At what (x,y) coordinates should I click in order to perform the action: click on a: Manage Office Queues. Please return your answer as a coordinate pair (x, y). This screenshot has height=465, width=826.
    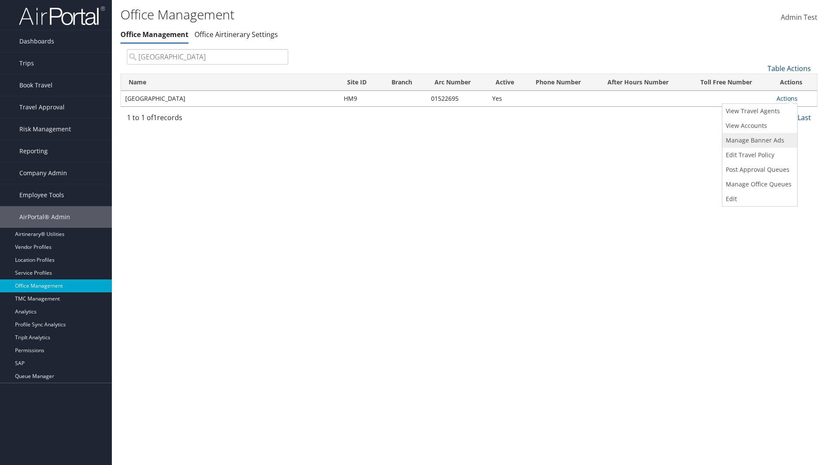
    Looking at the image, I should click on (758, 184).